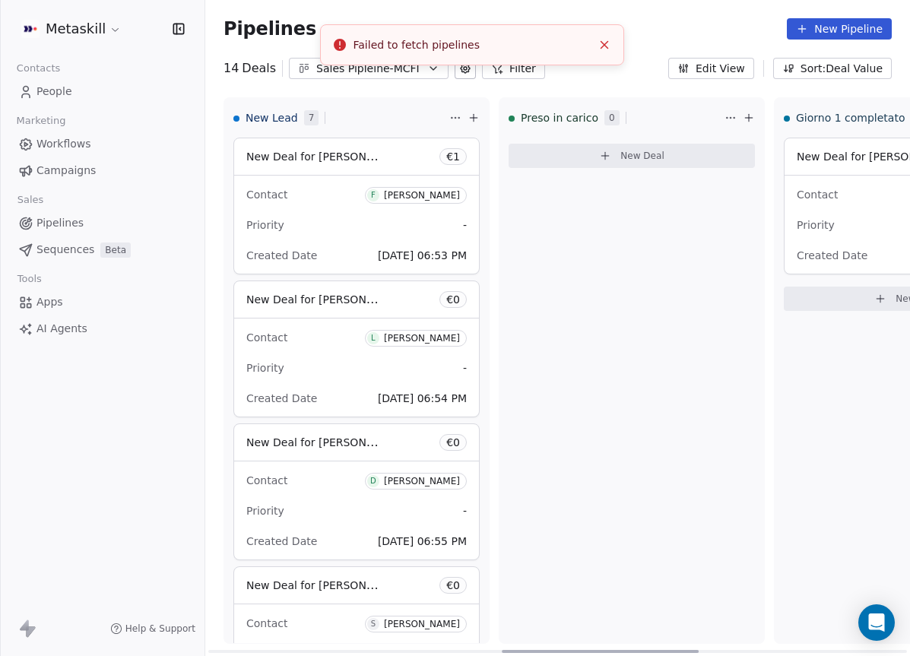  What do you see at coordinates (369, 68) in the screenshot?
I see `div: Sales Pipleine-MCFI` at bounding box center [369, 68].